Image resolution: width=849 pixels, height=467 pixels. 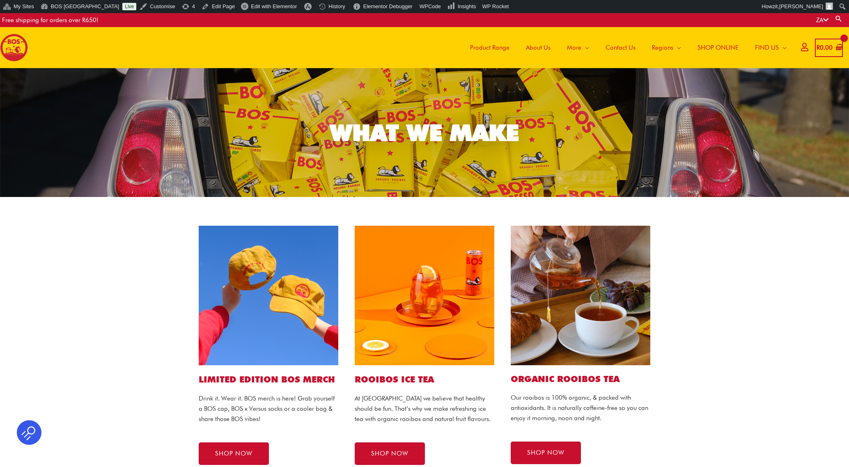 What do you see at coordinates (621, 48) in the screenshot?
I see `a: Contact Us` at bounding box center [621, 48].